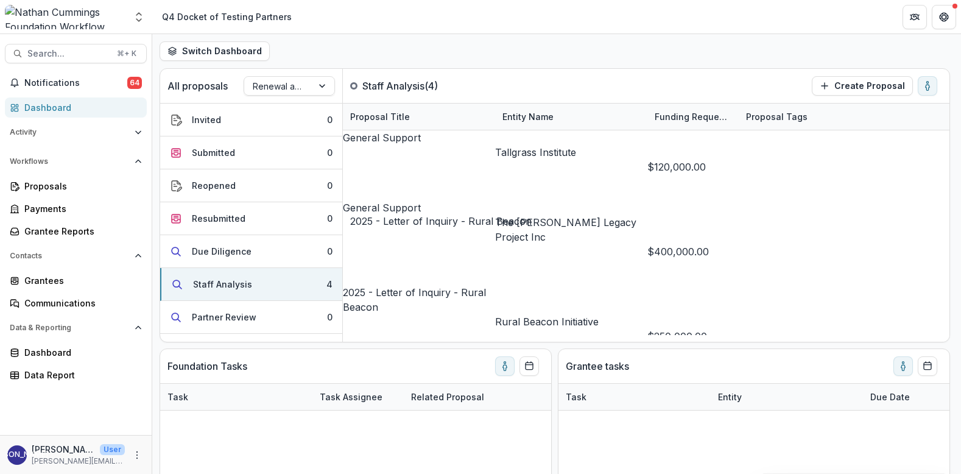 This screenshot has width=961, height=474. What do you see at coordinates (137, 455) in the screenshot?
I see `button: More` at bounding box center [137, 455].